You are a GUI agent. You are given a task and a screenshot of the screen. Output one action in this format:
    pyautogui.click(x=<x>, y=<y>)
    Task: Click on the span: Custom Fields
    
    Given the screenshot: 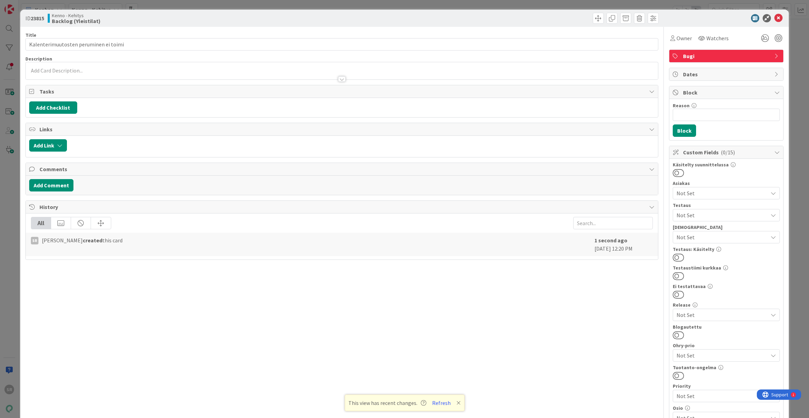 What is the action you would take?
    pyautogui.click(x=727, y=152)
    